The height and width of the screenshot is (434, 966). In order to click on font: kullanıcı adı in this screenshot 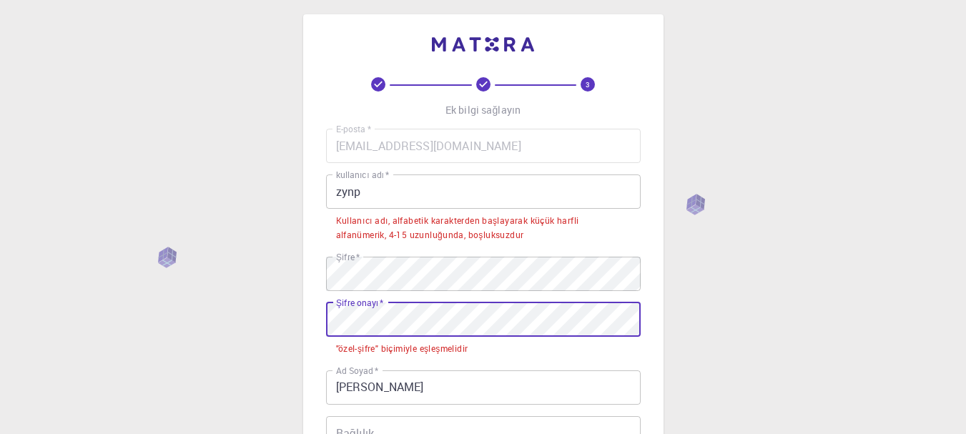, I will do `click(360, 174)`.